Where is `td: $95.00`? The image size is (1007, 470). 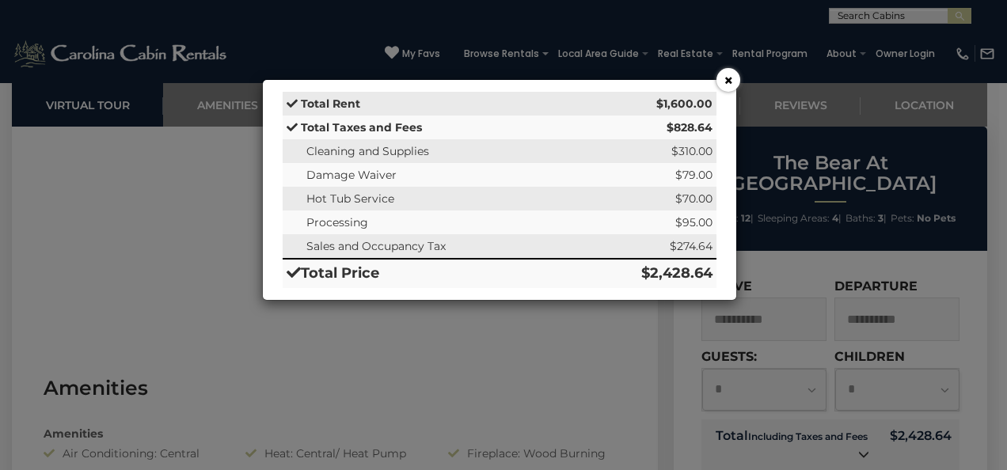 td: $95.00 is located at coordinates (647, 223).